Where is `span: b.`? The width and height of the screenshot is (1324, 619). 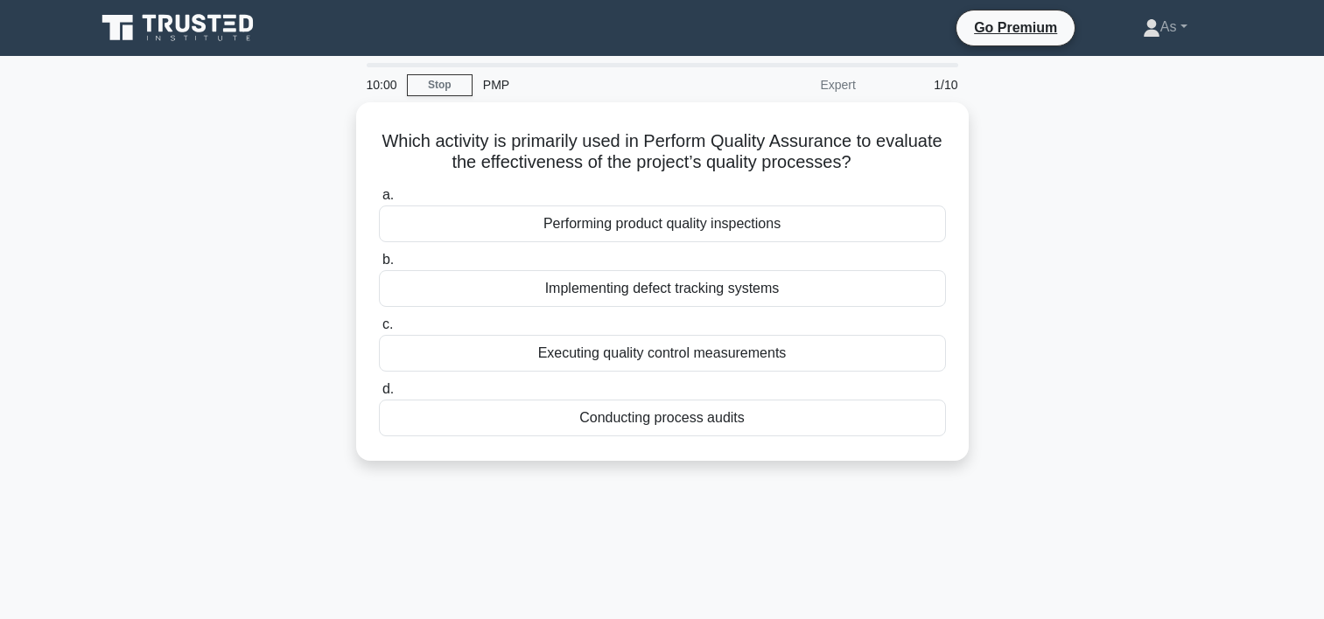 span: b. is located at coordinates (388, 259).